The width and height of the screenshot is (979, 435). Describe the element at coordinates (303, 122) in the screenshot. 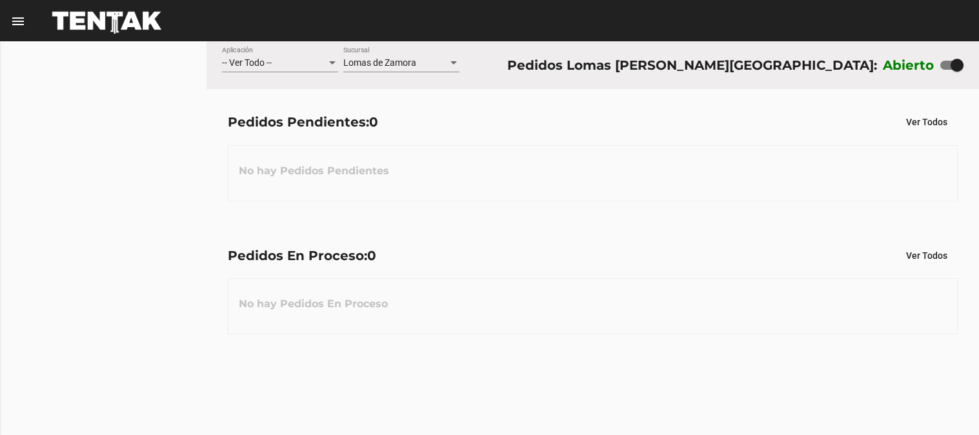

I see `div: Pedidos Pendientes:` at that location.